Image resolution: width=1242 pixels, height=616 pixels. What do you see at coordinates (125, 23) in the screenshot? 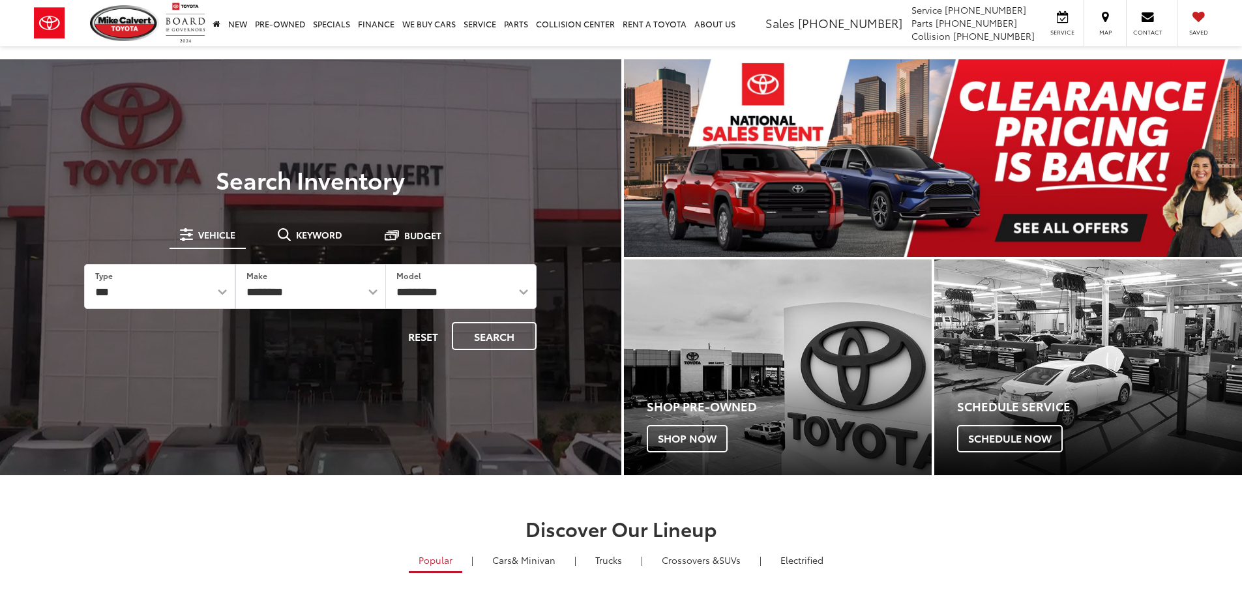
I see `img: Mike Calvert Toyota` at bounding box center [125, 23].